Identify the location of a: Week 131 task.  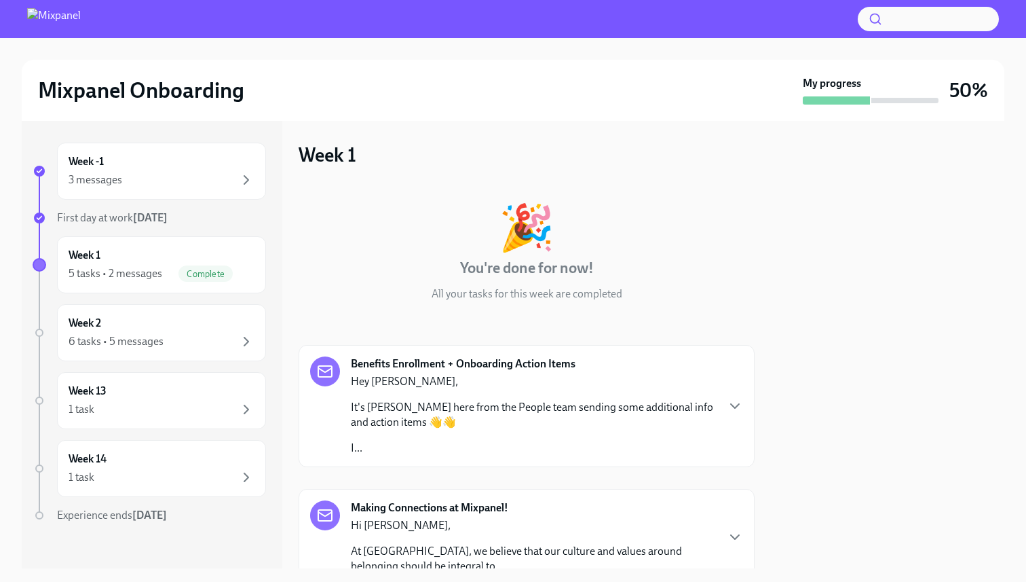
(149, 400).